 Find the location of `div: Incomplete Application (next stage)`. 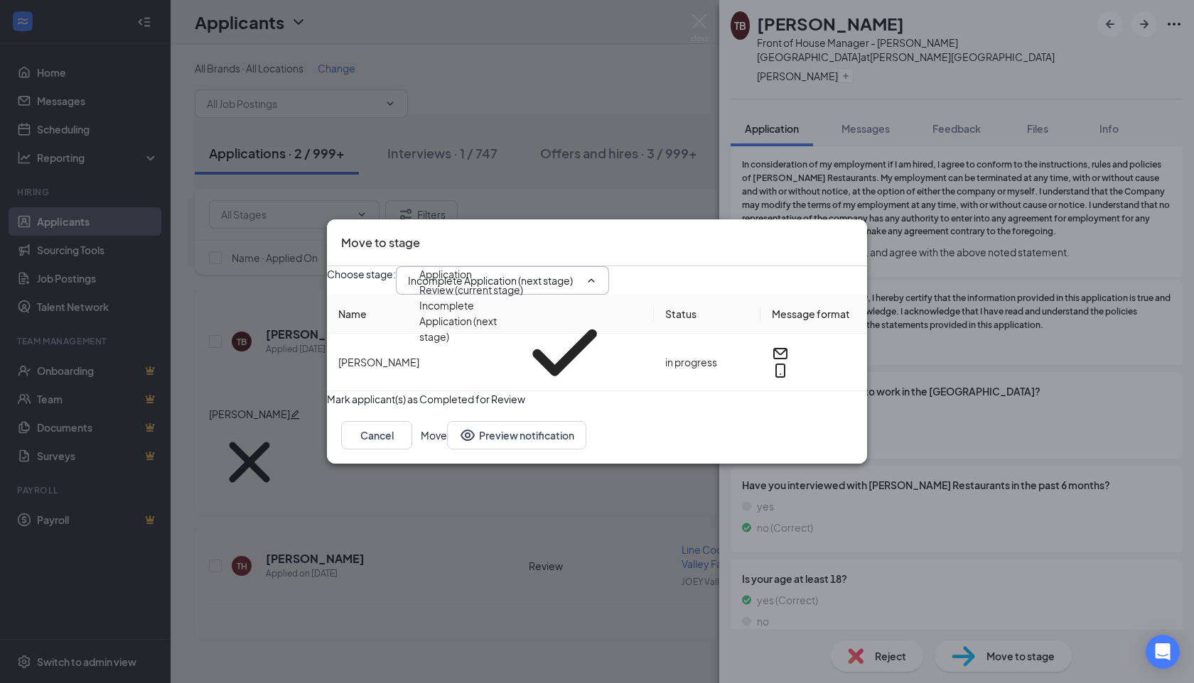

div: Incomplete Application (next stage) is located at coordinates (464, 352).